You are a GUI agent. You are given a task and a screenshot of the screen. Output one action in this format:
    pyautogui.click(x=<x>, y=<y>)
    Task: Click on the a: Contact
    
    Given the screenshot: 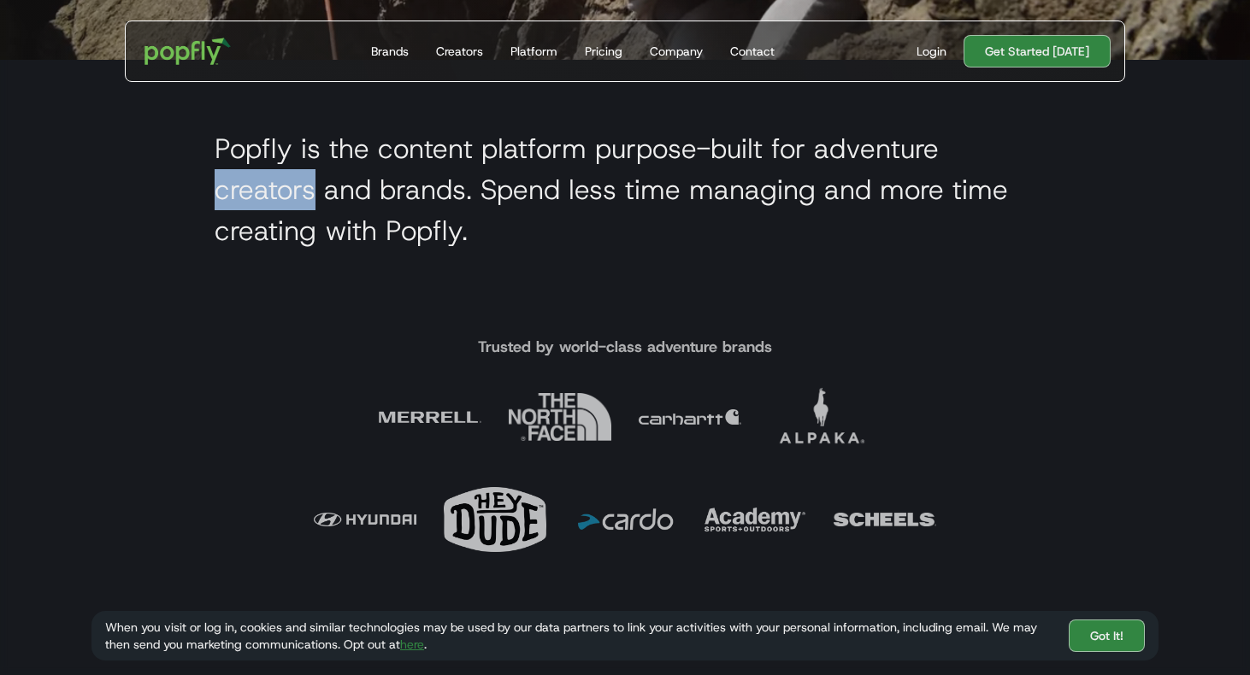 What is the action you would take?
    pyautogui.click(x=752, y=51)
    